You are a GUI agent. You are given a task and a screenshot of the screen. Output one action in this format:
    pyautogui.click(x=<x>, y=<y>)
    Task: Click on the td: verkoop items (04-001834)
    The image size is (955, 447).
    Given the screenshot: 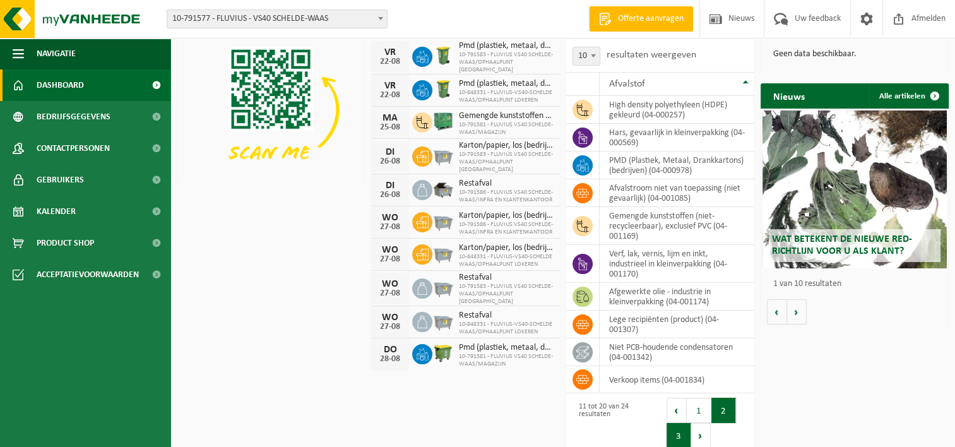 What is the action you would take?
    pyautogui.click(x=677, y=379)
    